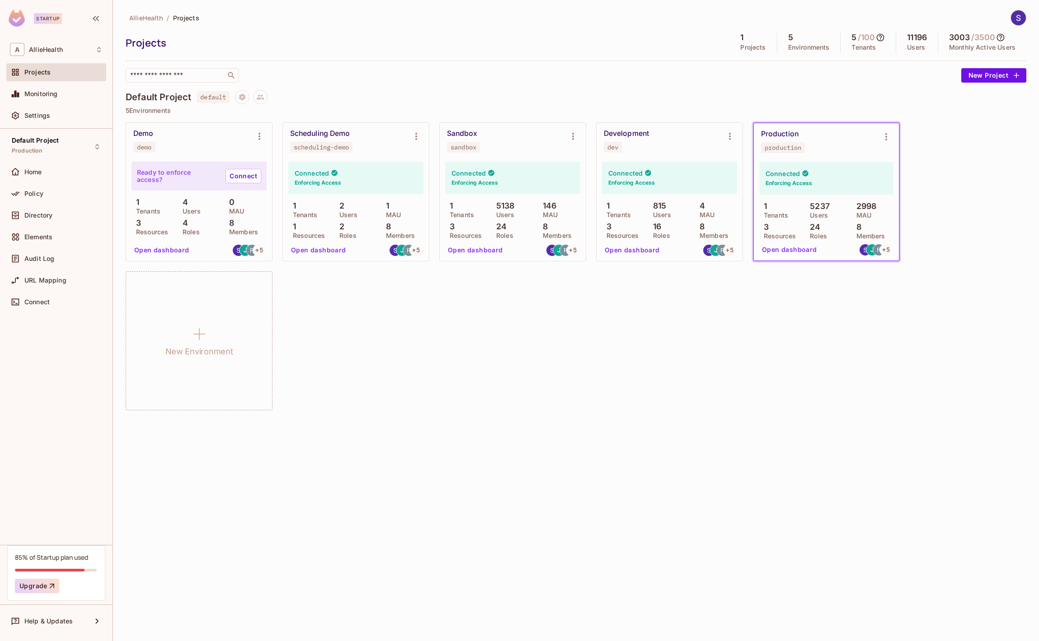 The width and height of the screenshot is (1039, 641). What do you see at coordinates (199, 352) in the screenshot?
I see `h1: New Environment` at bounding box center [199, 352].